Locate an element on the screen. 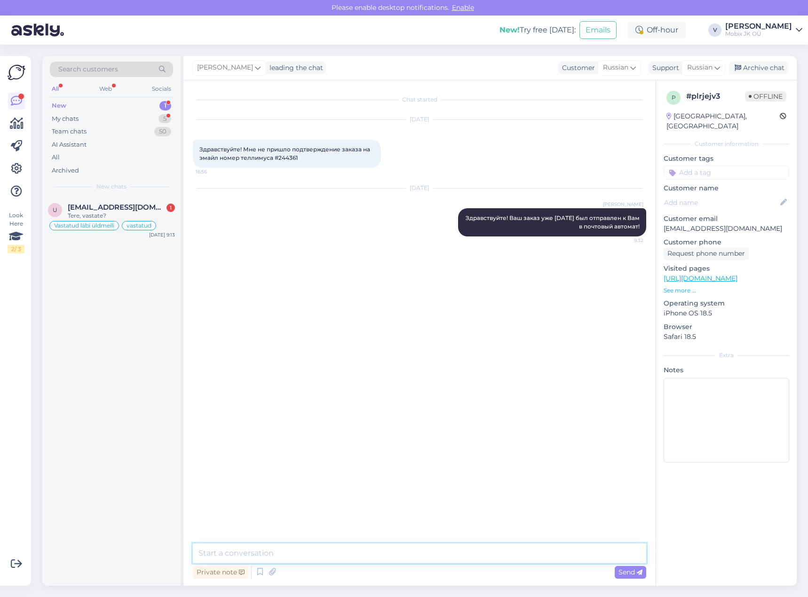 The height and width of the screenshot is (597, 808). span: p is located at coordinates (673, 97).